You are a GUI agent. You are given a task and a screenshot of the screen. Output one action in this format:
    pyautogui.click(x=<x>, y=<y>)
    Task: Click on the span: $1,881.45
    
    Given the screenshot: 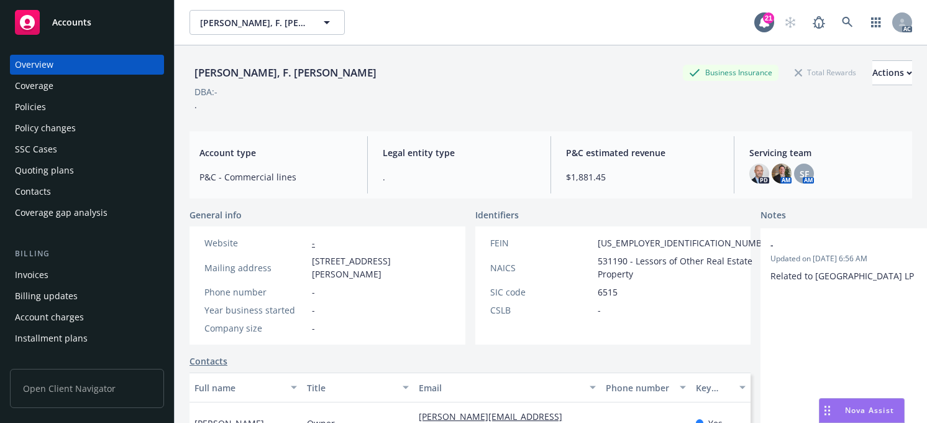 What is the action you would take?
    pyautogui.click(x=643, y=177)
    